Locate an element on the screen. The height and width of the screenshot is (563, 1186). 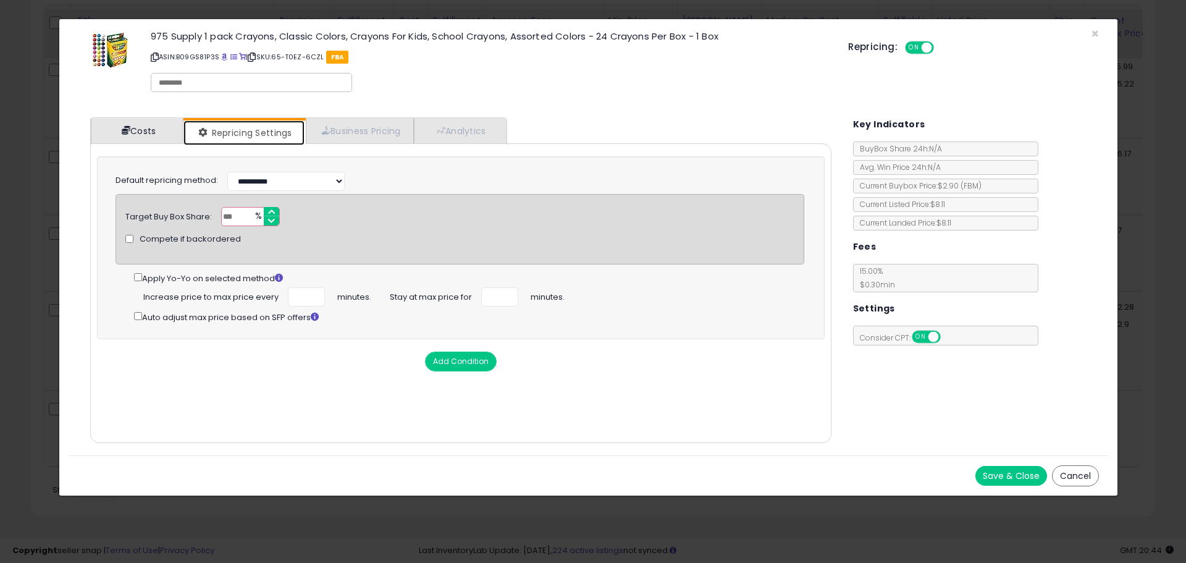
span: Current Buybox Price: is located at coordinates (917, 185).